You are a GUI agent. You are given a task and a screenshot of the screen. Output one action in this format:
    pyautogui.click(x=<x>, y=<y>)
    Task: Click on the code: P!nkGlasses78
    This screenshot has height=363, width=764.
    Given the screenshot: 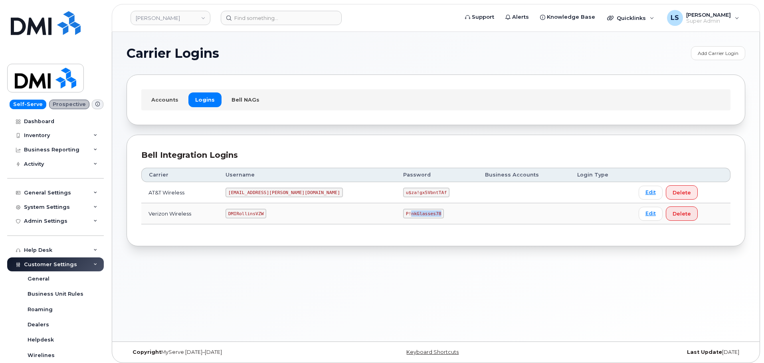 What is the action you would take?
    pyautogui.click(x=423, y=214)
    